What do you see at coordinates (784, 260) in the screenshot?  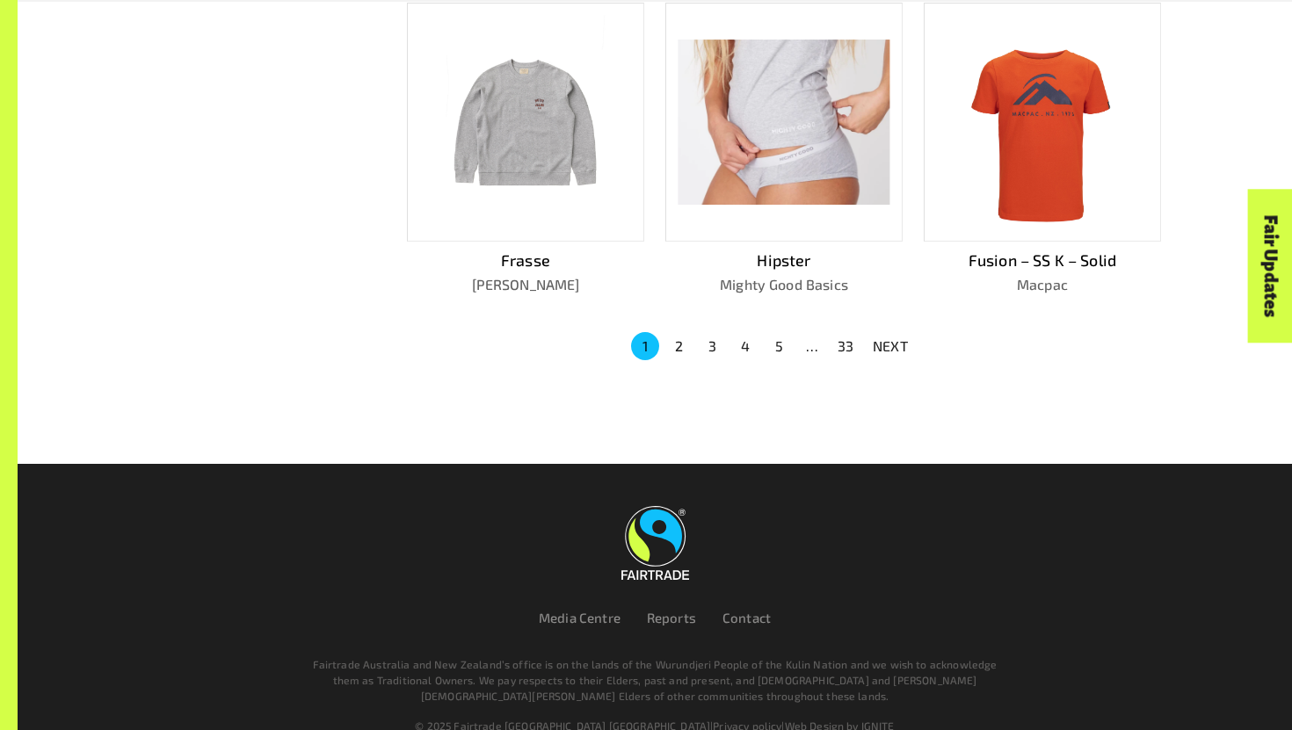 I see `p: Hipster` at bounding box center [784, 260].